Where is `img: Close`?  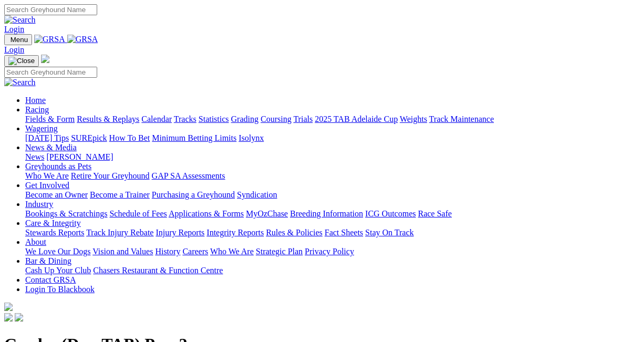
img: Close is located at coordinates (22, 61).